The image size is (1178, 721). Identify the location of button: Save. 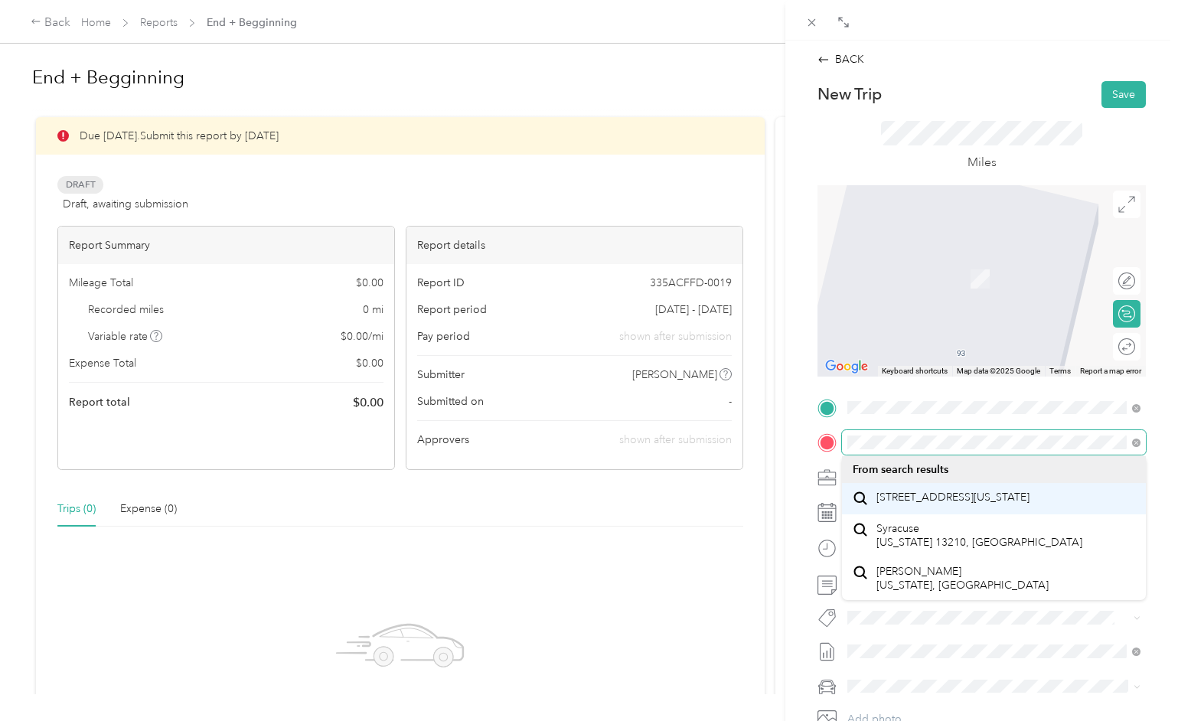
(1124, 94).